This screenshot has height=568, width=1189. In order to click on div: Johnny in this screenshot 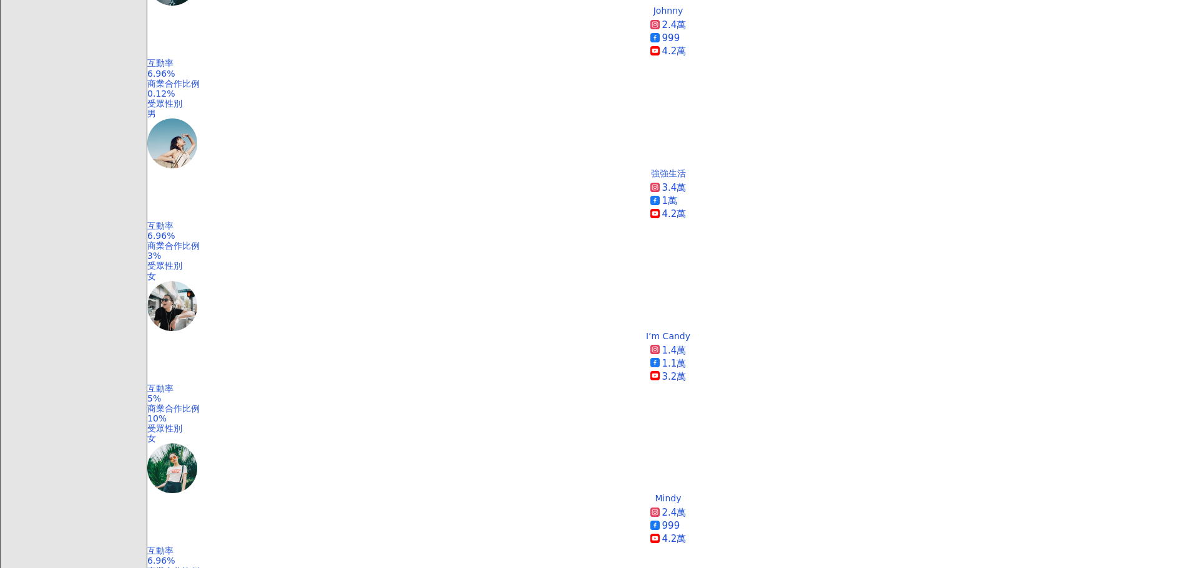, I will do `click(668, 11)`.